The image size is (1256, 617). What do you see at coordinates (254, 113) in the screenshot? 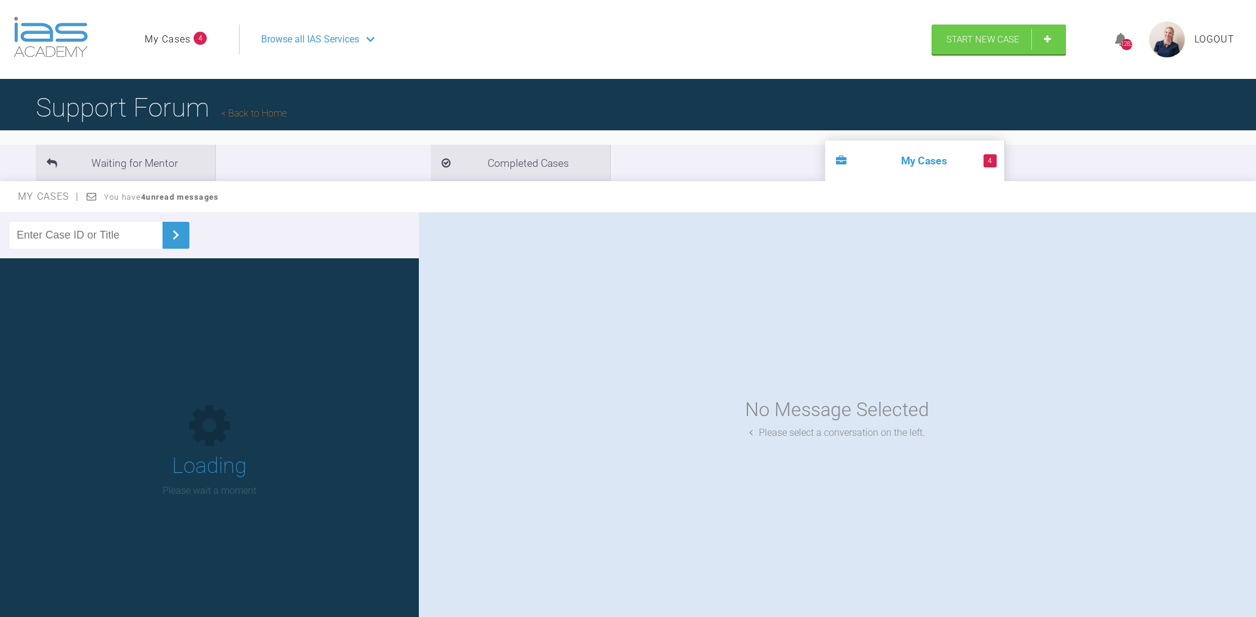
I see `a: Back to Home` at bounding box center [254, 113].